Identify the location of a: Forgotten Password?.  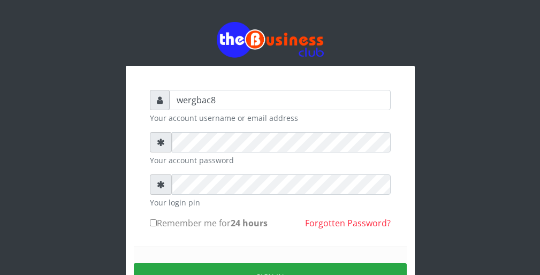
(348, 223).